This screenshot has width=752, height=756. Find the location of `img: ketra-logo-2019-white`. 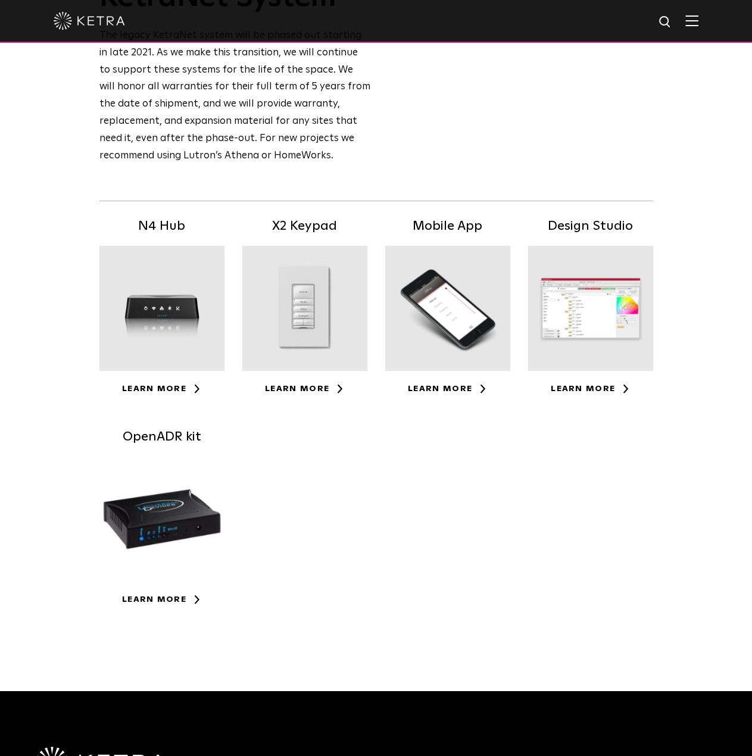

img: ketra-logo-2019-white is located at coordinates (89, 21).